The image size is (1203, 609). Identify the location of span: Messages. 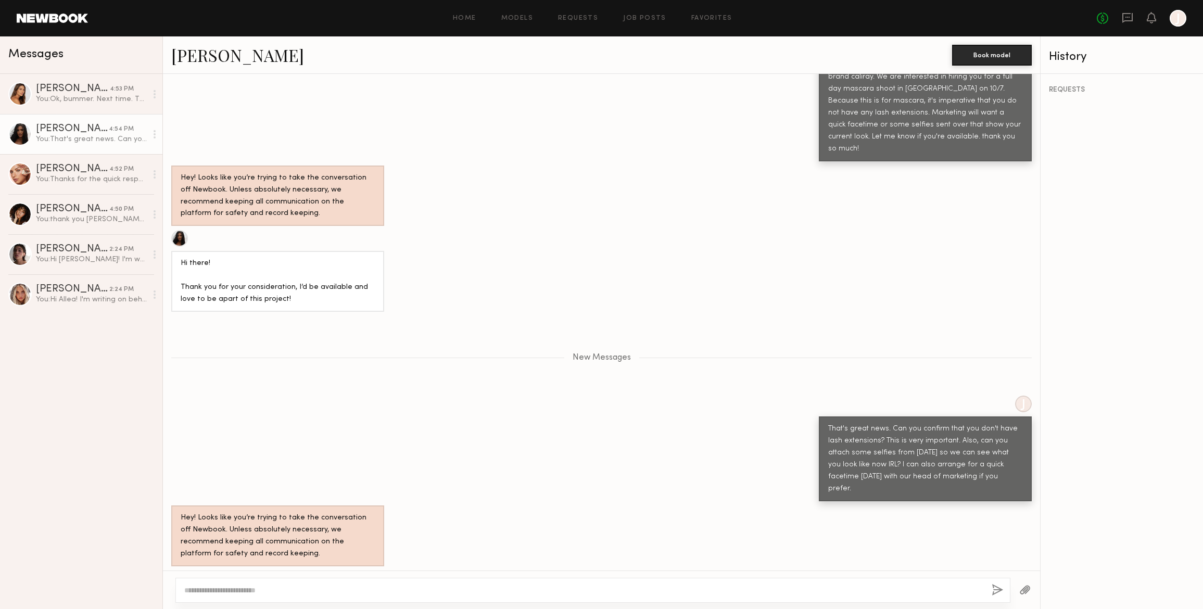
(36, 54).